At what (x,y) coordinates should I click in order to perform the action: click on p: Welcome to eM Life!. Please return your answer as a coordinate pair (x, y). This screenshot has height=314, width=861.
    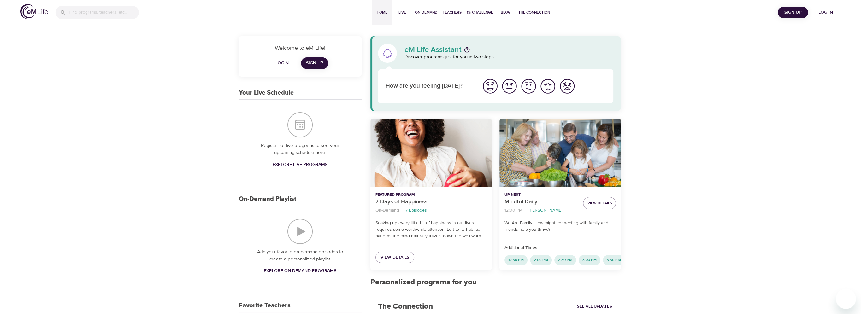
    Looking at the image, I should click on (300, 48).